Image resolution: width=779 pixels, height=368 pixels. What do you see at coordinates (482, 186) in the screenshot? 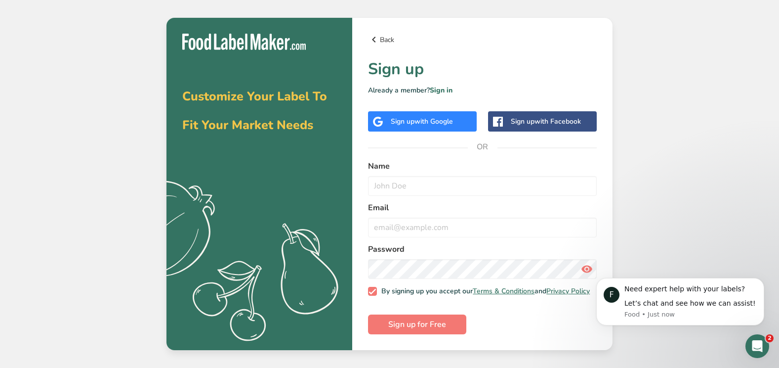
I see `input: John Doe` at bounding box center [482, 186].